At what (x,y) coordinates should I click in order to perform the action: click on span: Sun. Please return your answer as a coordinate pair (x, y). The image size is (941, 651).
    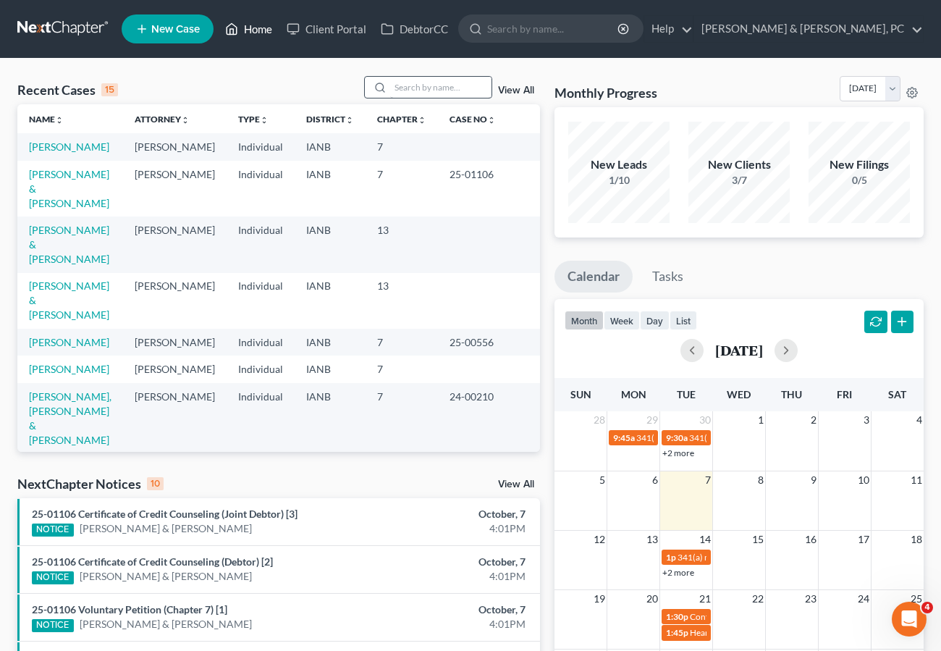
    Looking at the image, I should click on (580, 394).